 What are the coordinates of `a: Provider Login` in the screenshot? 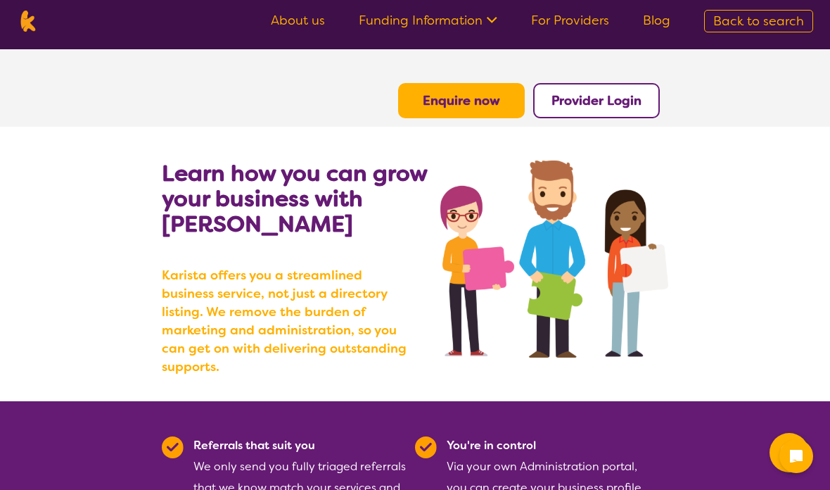 It's located at (597, 101).